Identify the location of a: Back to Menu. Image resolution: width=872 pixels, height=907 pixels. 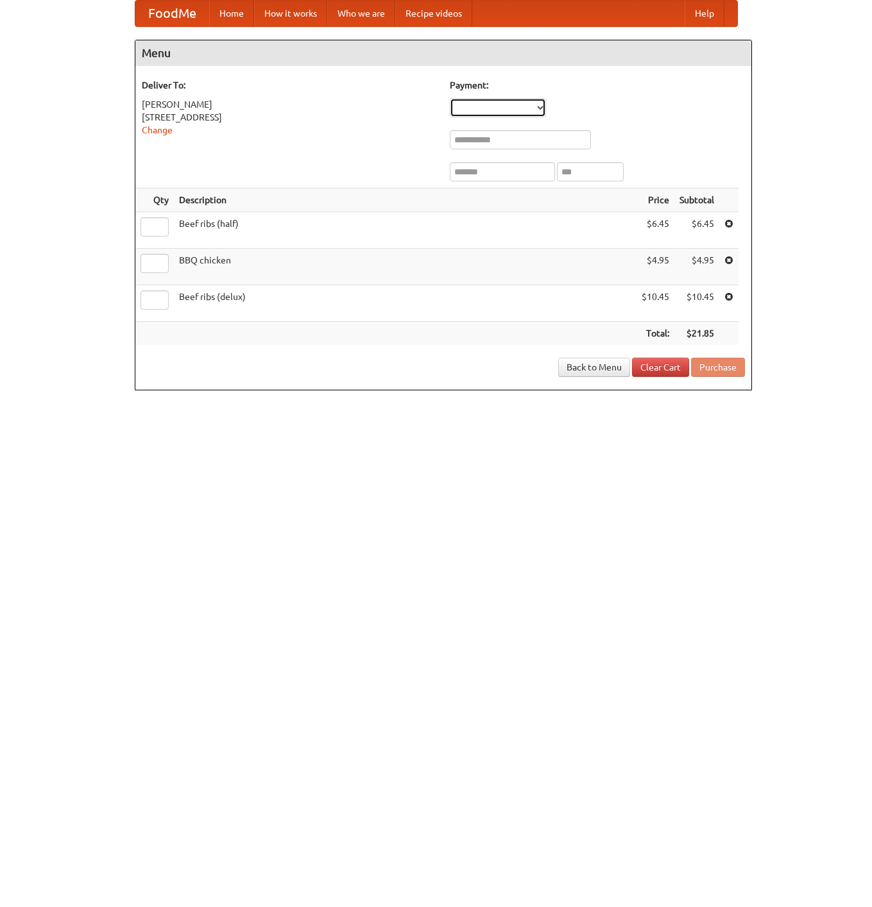
(594, 367).